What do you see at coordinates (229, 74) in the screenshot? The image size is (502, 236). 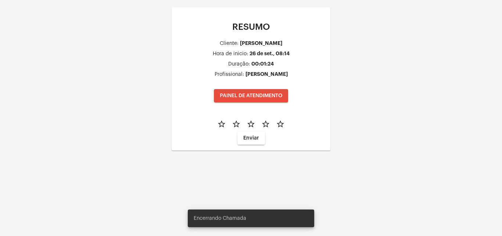 I see `div: Profissional:` at bounding box center [229, 74].